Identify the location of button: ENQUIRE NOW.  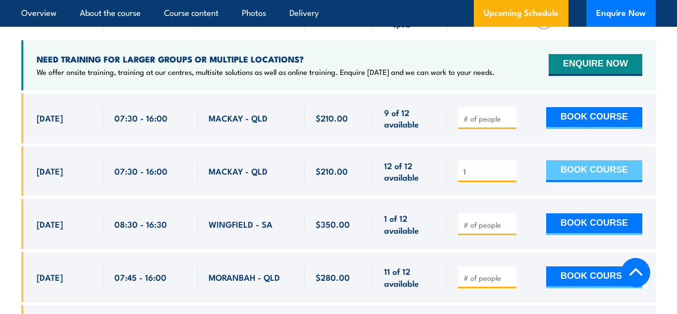
(595, 65).